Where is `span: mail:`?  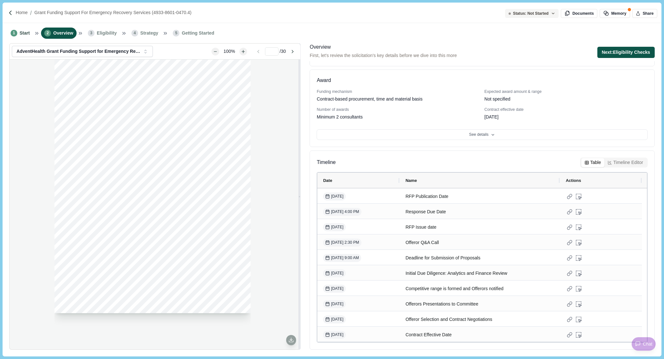 span: mail: is located at coordinates (110, 197).